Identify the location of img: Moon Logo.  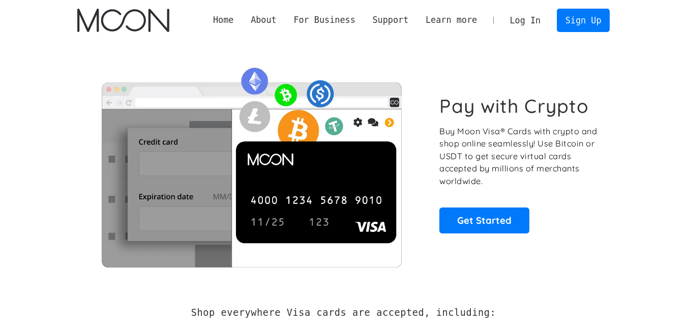
(123, 20).